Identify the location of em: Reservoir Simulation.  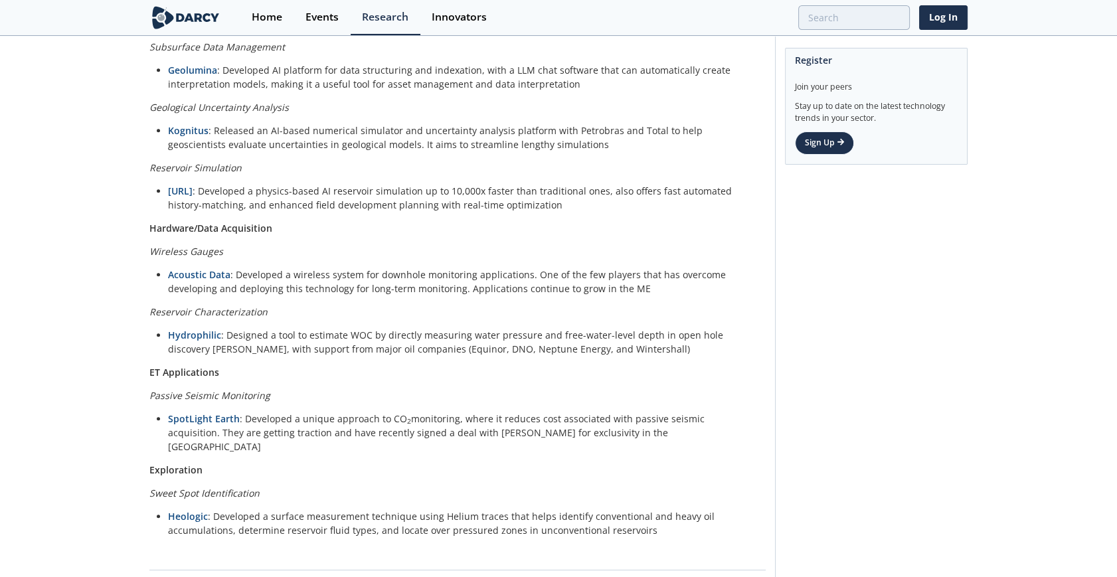
(195, 167).